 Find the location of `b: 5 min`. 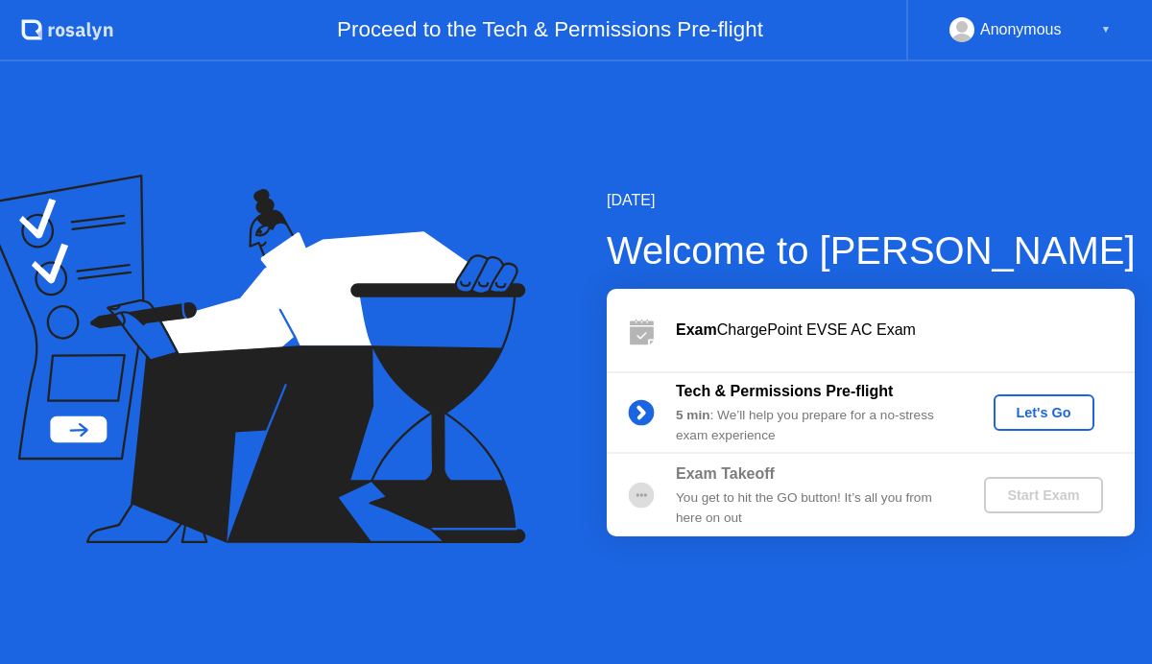

b: 5 min is located at coordinates (693, 415).